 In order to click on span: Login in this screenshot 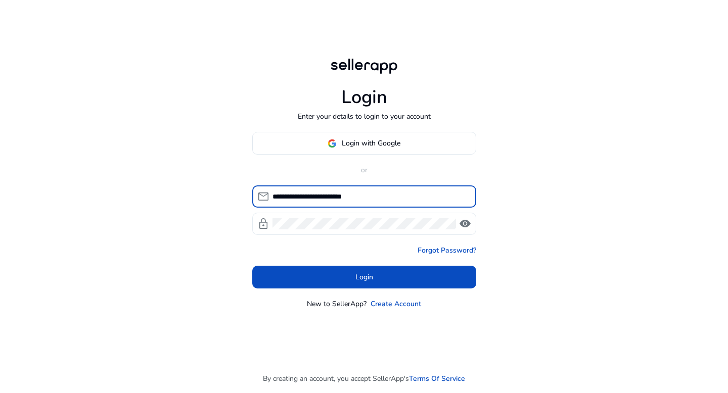, I will do `click(364, 277)`.